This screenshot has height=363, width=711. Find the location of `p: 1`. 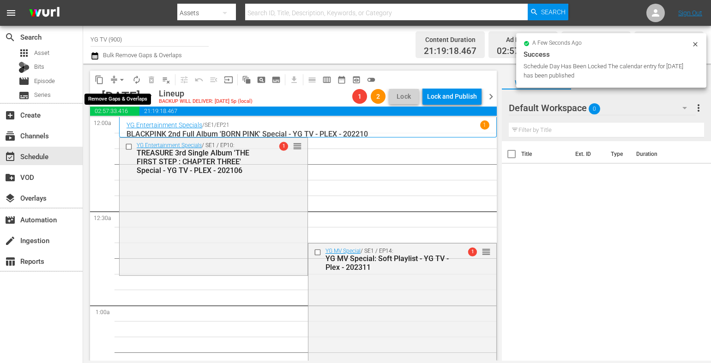

p: 1 is located at coordinates (484, 125).